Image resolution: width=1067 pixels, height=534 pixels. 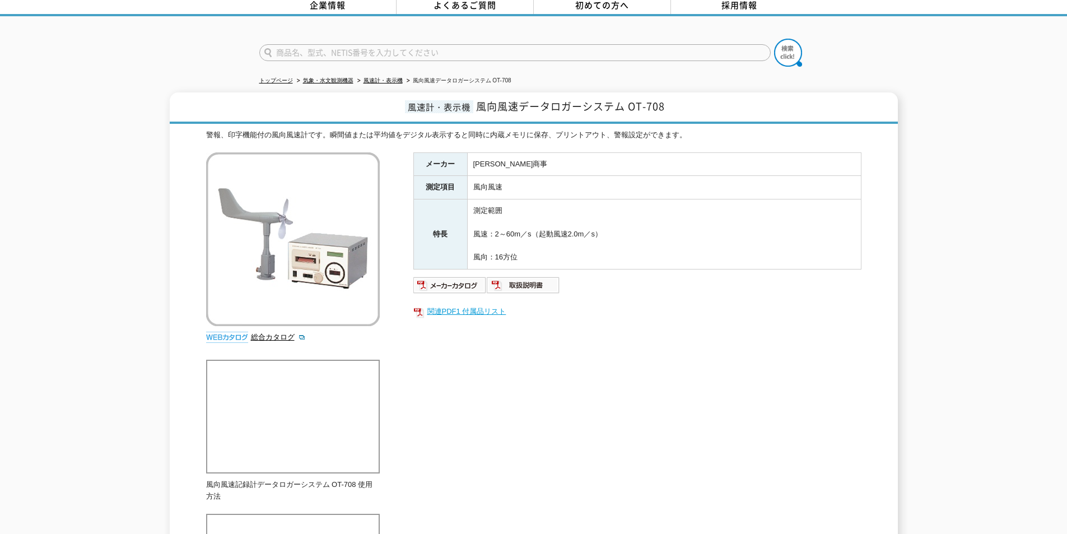 What do you see at coordinates (440, 188) in the screenshot?
I see `th: 測定項目` at bounding box center [440, 188].